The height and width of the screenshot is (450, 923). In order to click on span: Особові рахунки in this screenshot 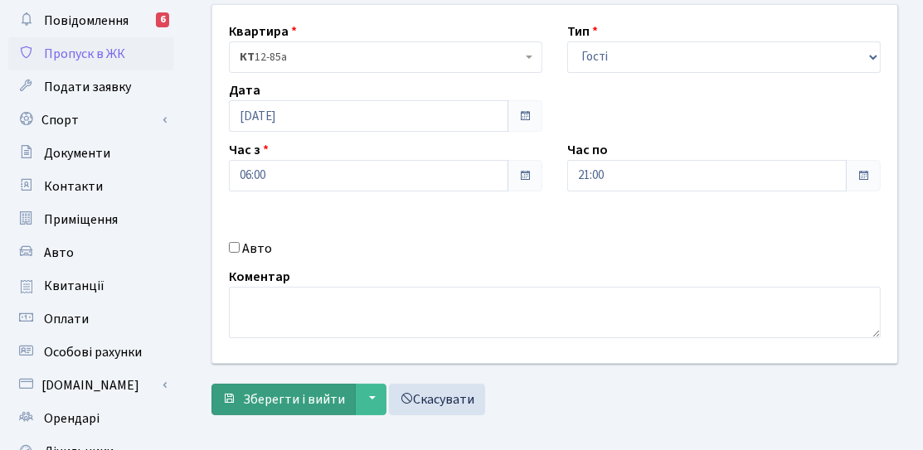, I will do `click(93, 353)`.